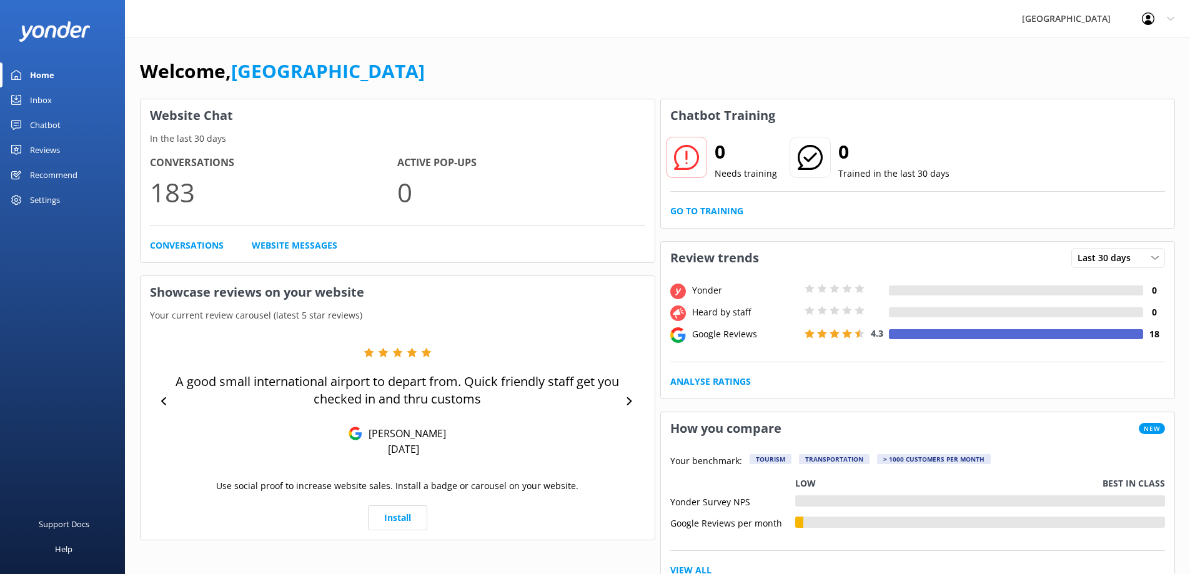  What do you see at coordinates (715, 258) in the screenshot?
I see `h3: Review trends` at bounding box center [715, 258].